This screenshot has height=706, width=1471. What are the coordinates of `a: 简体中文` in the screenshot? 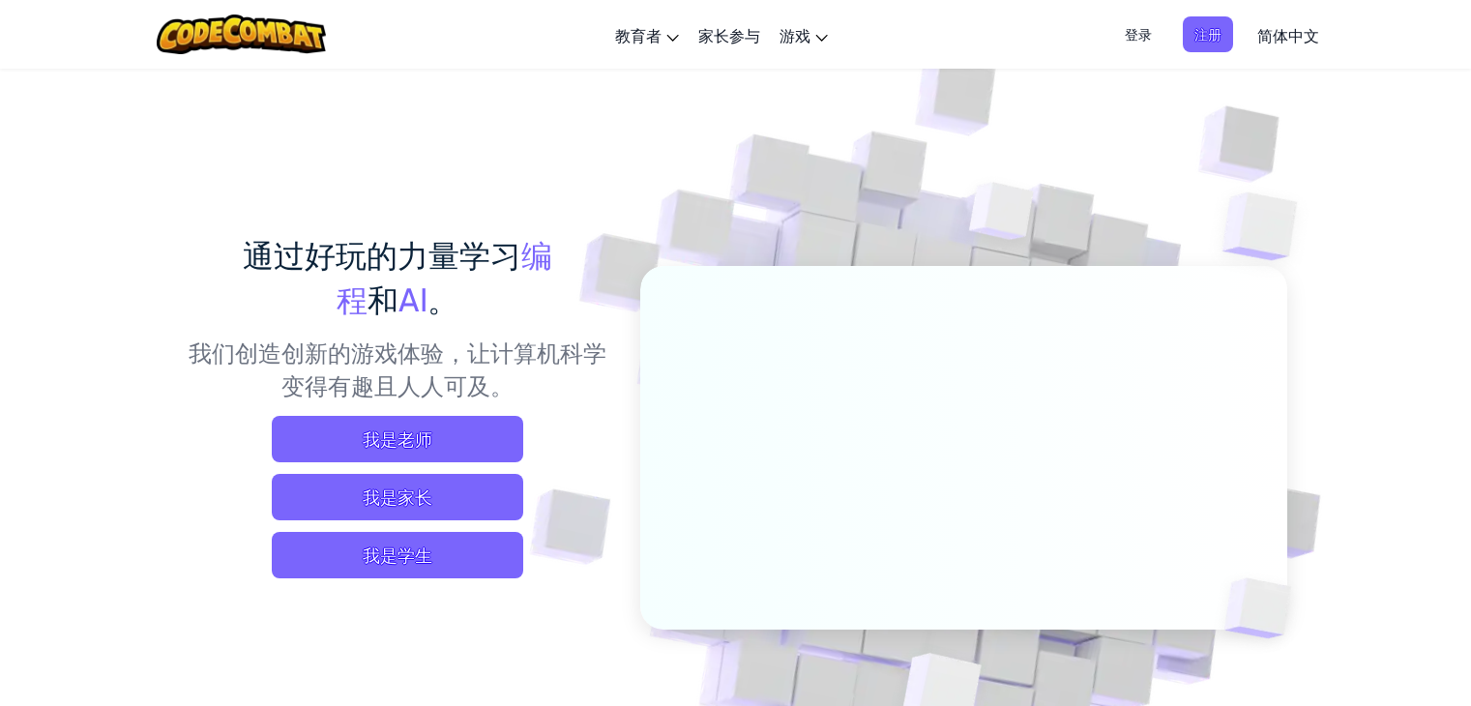 It's located at (1288, 35).